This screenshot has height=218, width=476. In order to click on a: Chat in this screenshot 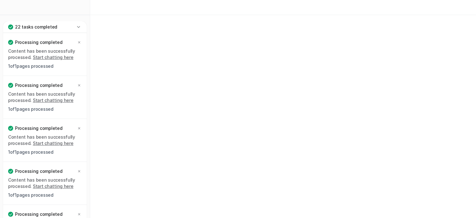, I will do `click(45, 23)`.